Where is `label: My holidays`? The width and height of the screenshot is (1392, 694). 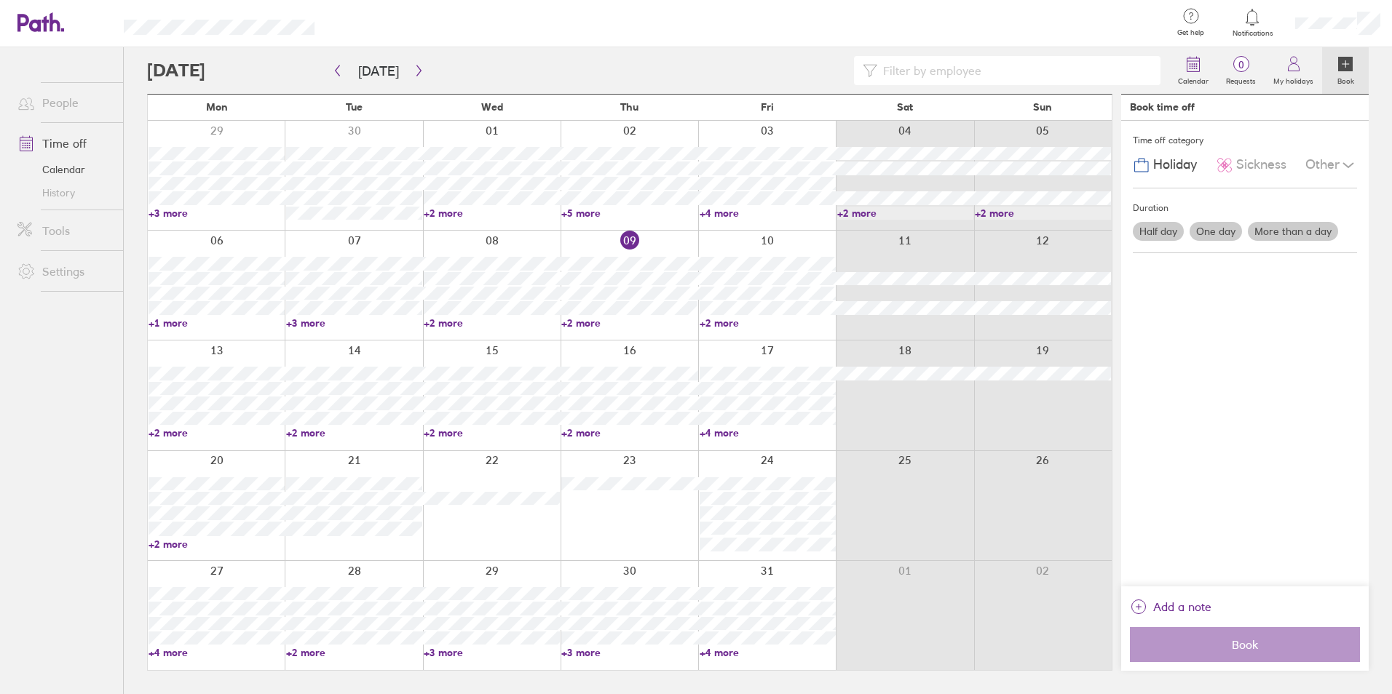
label: My holidays is located at coordinates (1293, 79).